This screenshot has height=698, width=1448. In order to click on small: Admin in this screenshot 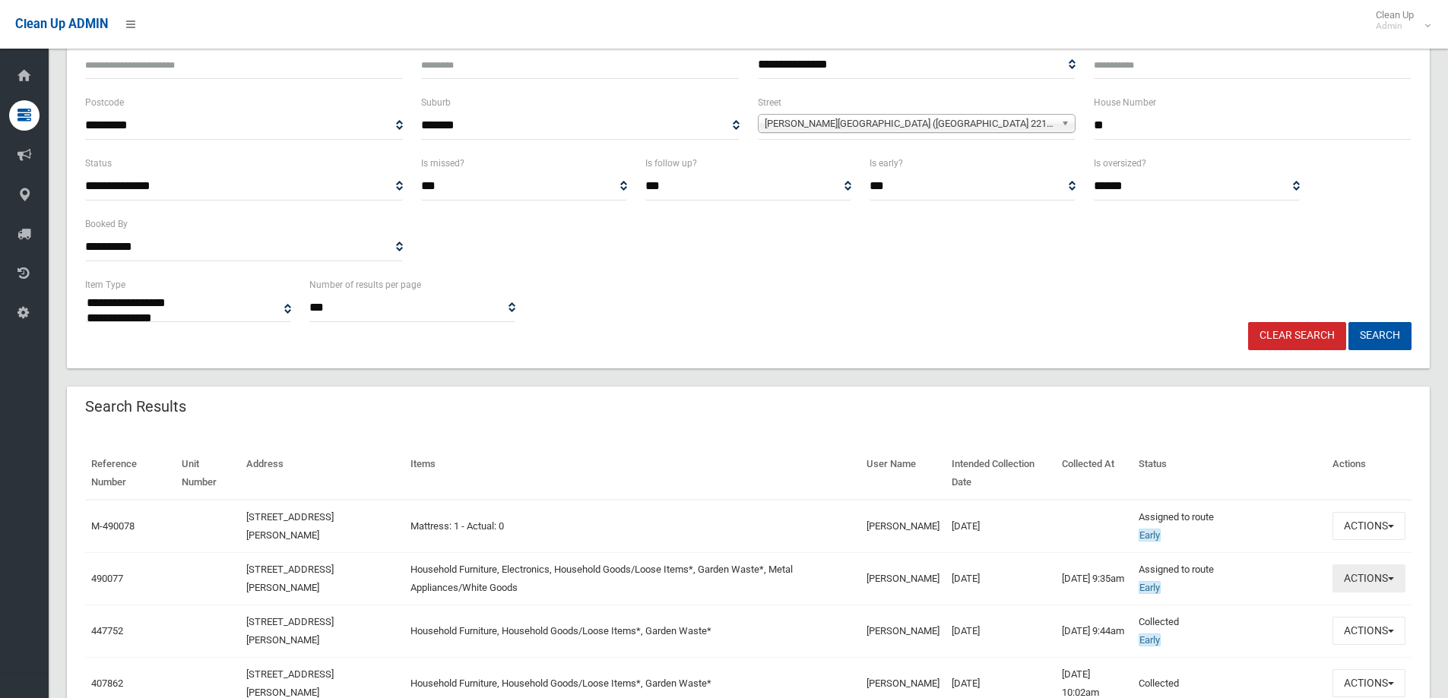, I will do `click(1395, 26)`.